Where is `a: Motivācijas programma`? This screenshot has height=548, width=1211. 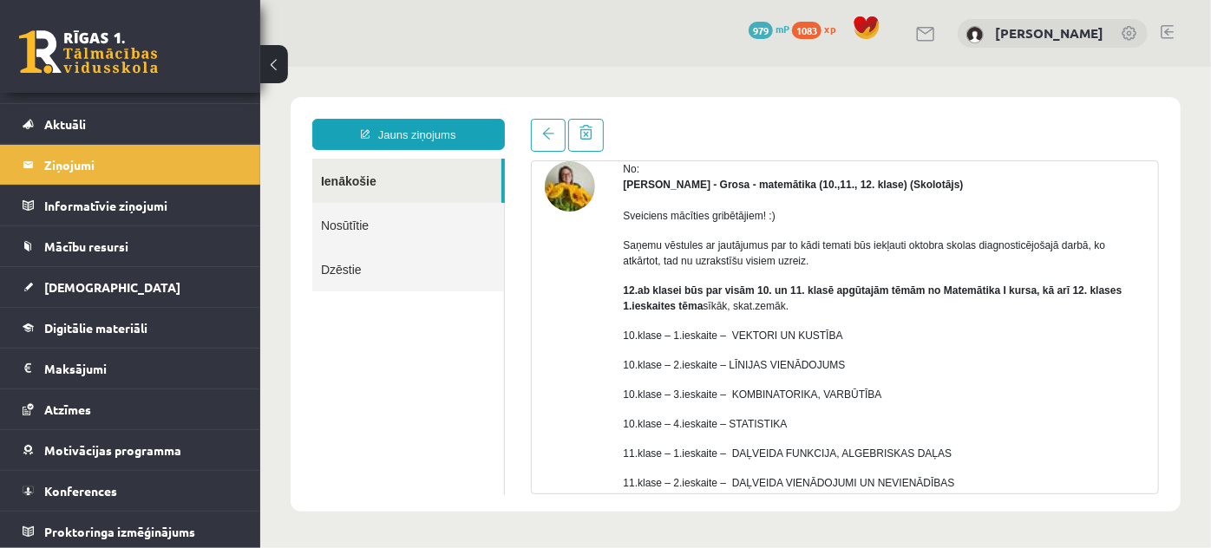
a: Motivācijas programma is located at coordinates (130, 450).